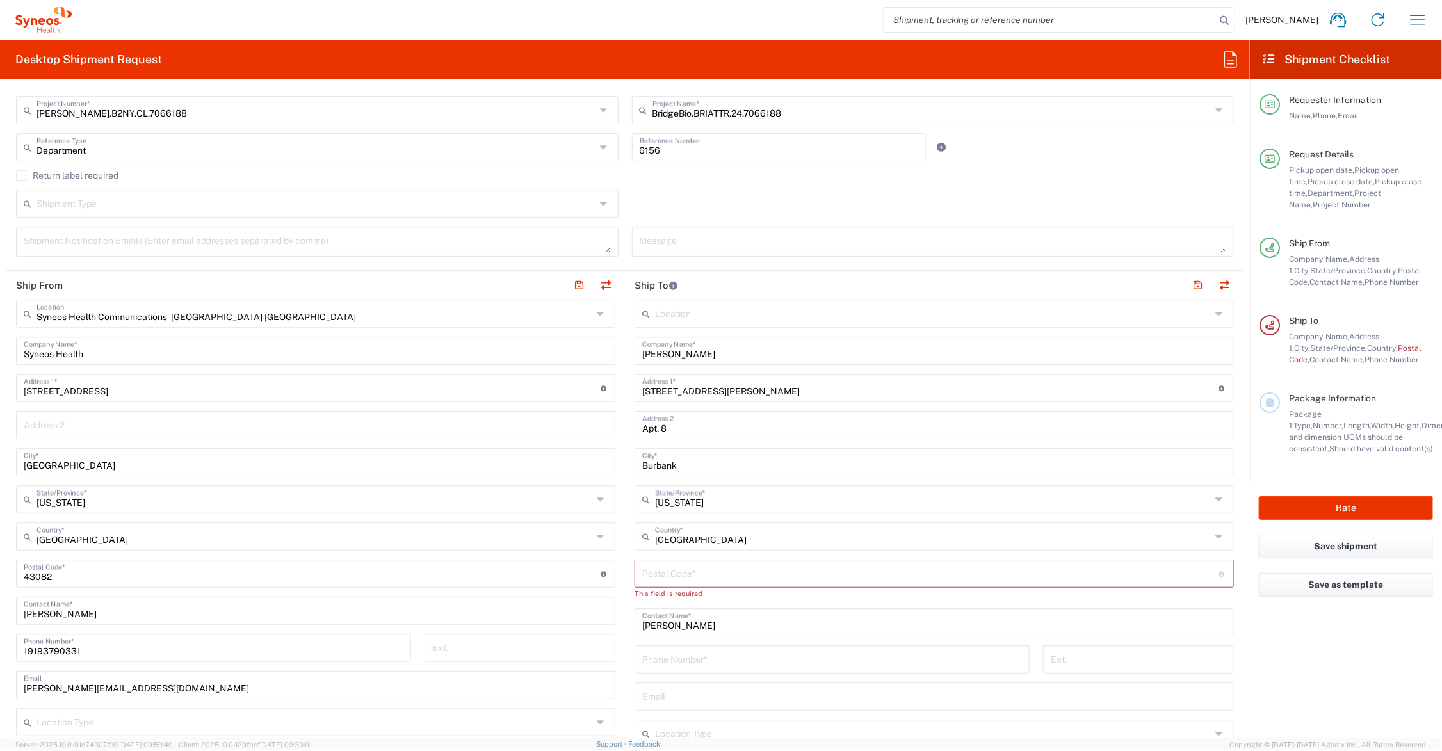 The image size is (1442, 751). I want to click on input: Shipment, tracking or reference number, so click(1050, 20).